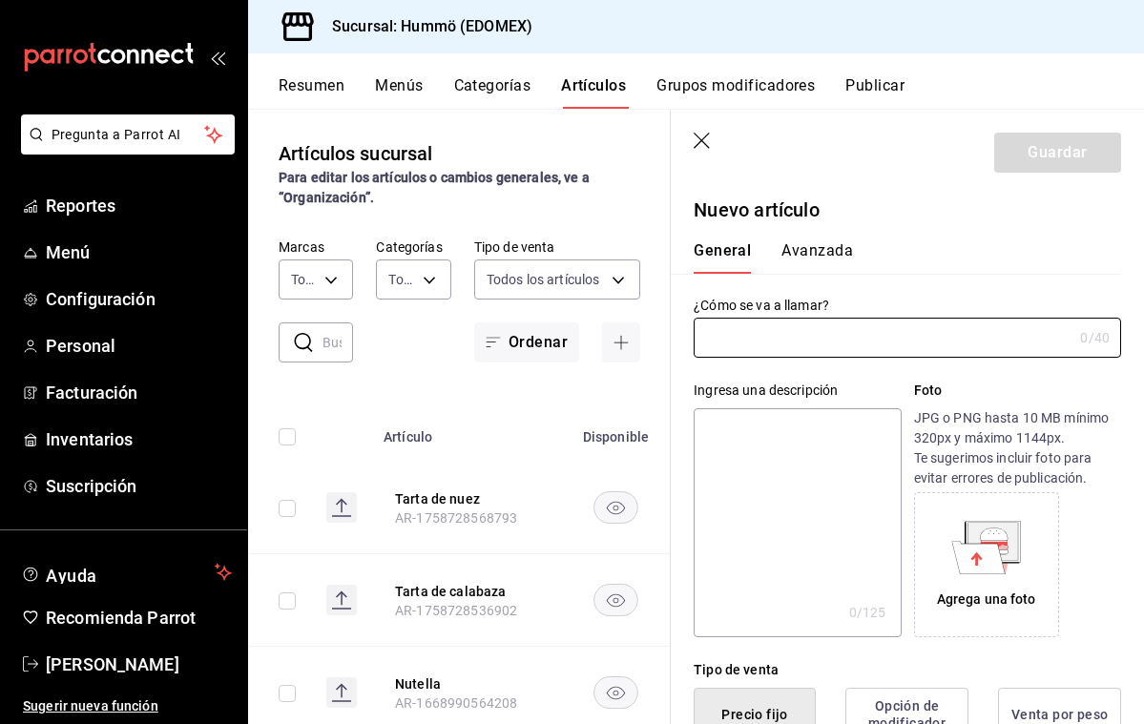 The image size is (1144, 724). What do you see at coordinates (1017, 449) in the screenshot?
I see `p: JPG o PNG hasta 10 MB mínimo 320px y máximo 1144px. Te sugerimos incluir foto para evitar errores...` at bounding box center [1017, 449].